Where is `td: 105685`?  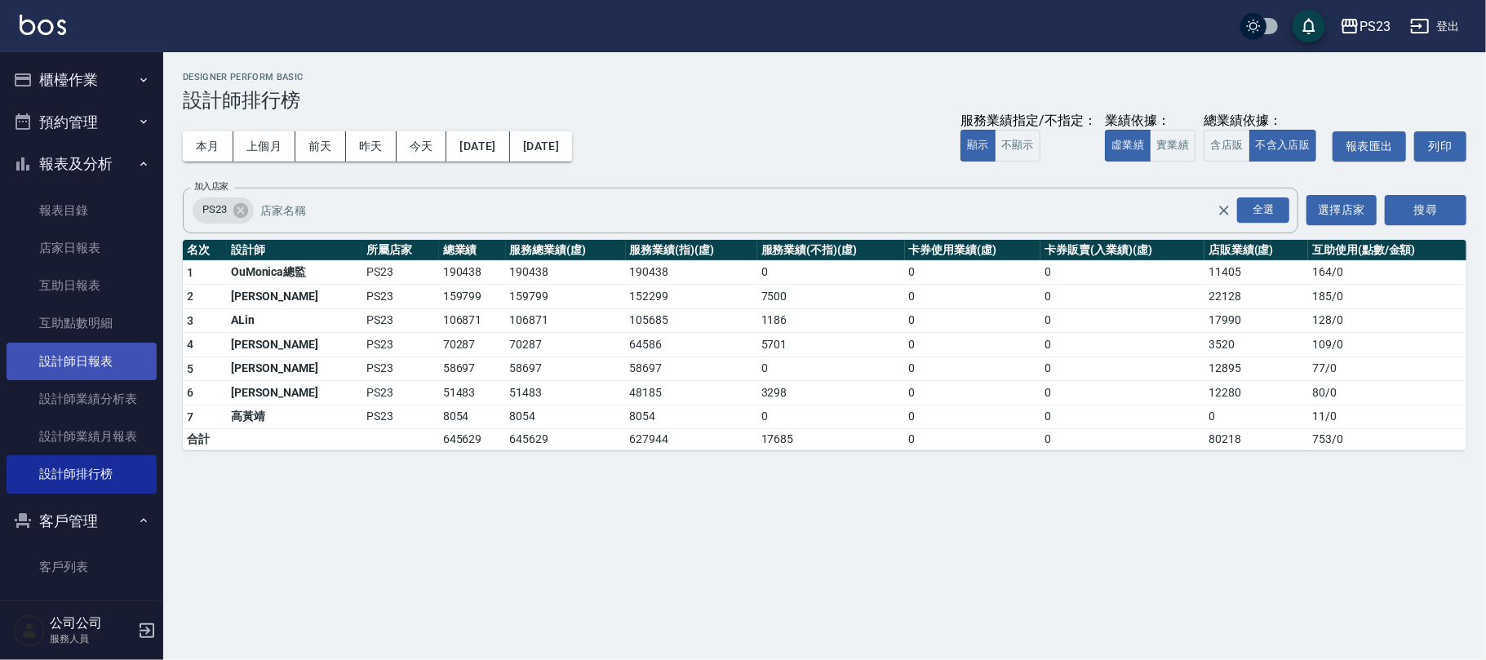 td: 105685 is located at coordinates (691, 321).